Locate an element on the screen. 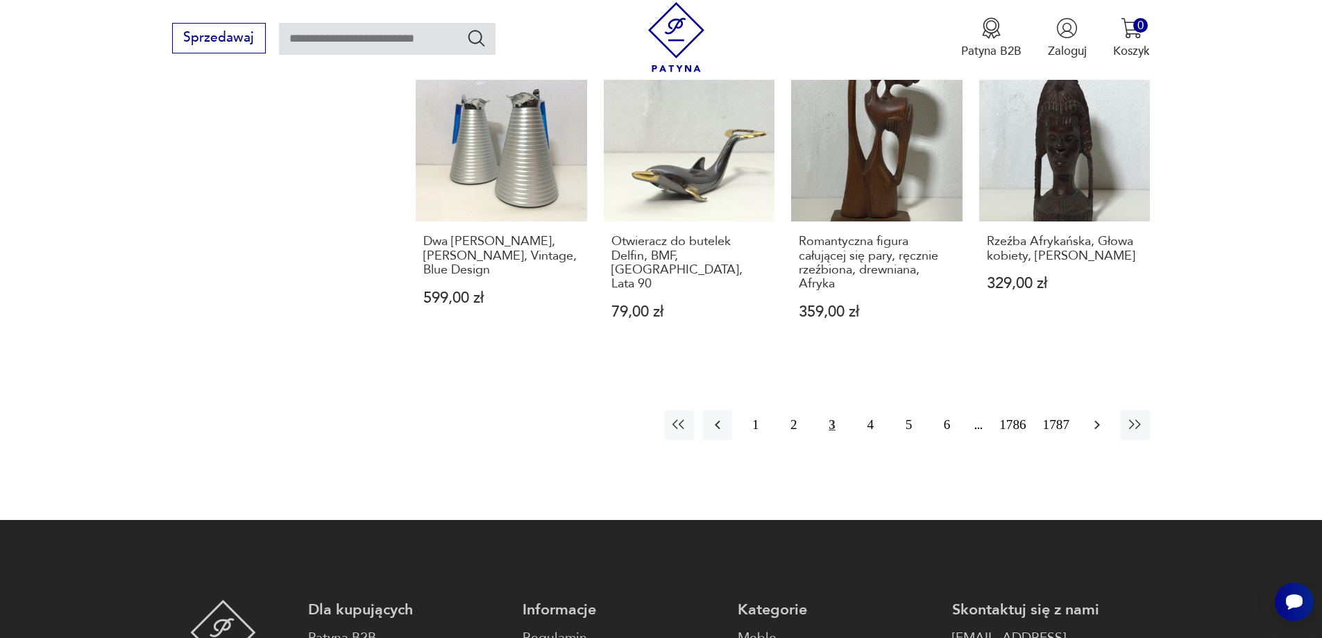 The image size is (1322, 638). button: 3 is located at coordinates (831, 425).